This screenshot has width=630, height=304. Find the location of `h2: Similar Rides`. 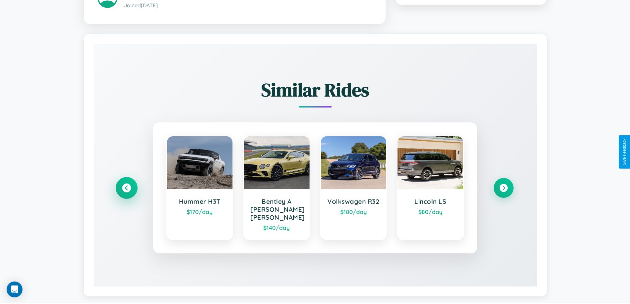

h2: Similar Rides is located at coordinates (315, 90).